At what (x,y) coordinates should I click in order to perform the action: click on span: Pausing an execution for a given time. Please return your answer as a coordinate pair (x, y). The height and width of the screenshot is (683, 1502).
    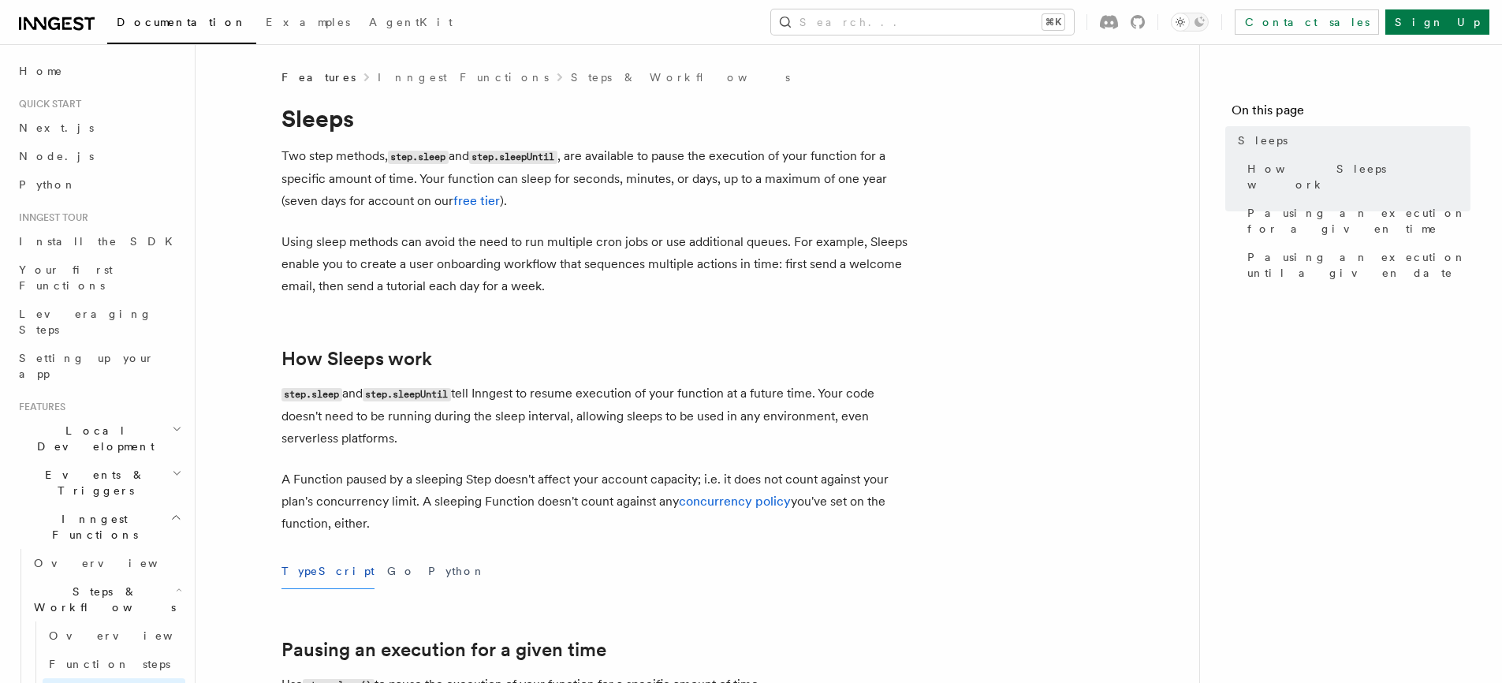
    Looking at the image, I should click on (1359, 221).